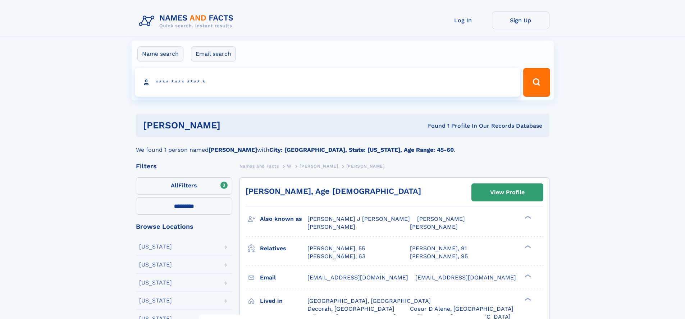 The width and height of the screenshot is (685, 319). Describe the element at coordinates (327, 82) in the screenshot. I see `input: search input` at that location.